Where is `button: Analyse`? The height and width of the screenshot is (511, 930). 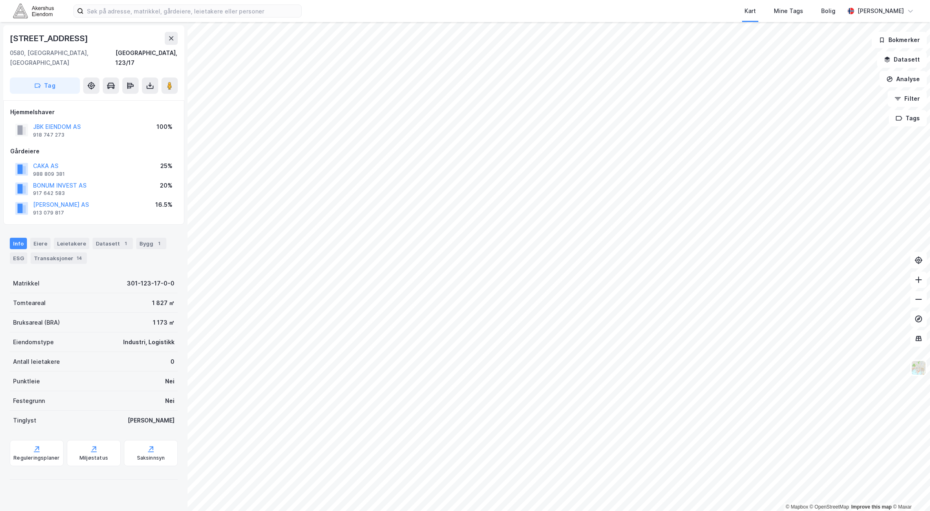 button: Analyse is located at coordinates (903, 79).